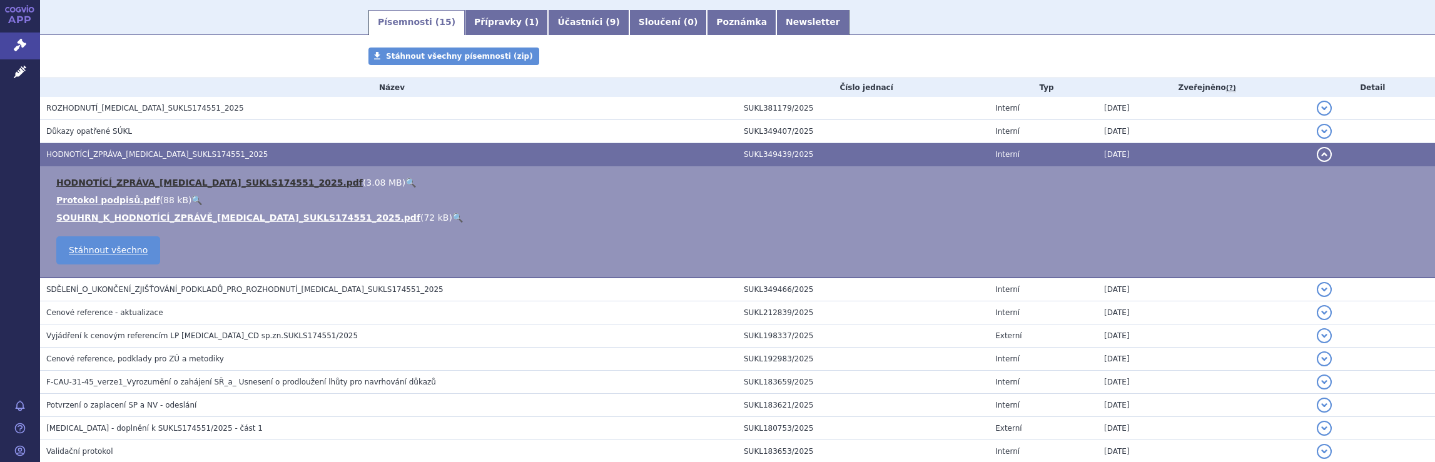  What do you see at coordinates (506, 23) in the screenshot?
I see `a: Přípravky (1)` at bounding box center [506, 23].